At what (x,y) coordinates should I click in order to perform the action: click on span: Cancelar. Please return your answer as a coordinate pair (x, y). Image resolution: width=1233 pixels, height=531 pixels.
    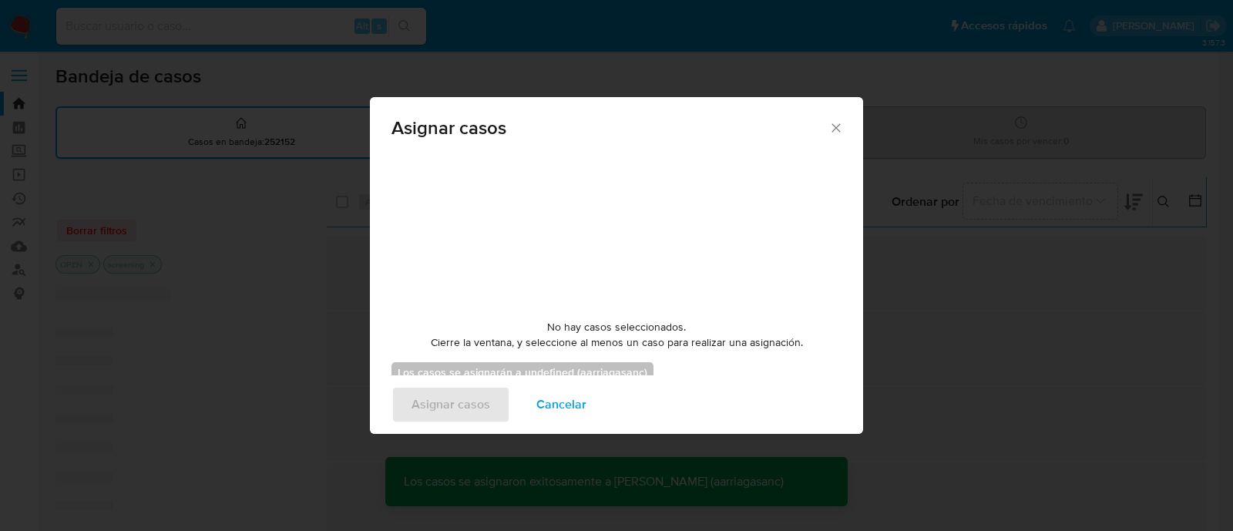
    Looking at the image, I should click on (561, 405).